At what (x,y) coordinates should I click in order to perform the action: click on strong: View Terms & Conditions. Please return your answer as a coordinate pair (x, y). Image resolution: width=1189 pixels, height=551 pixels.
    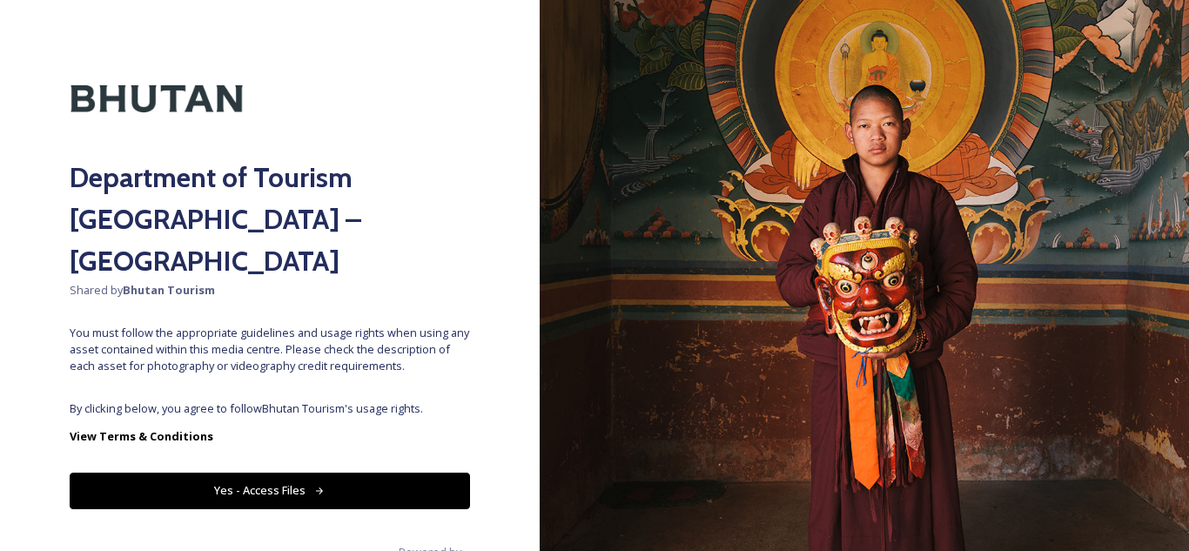
    Looking at the image, I should click on (141, 436).